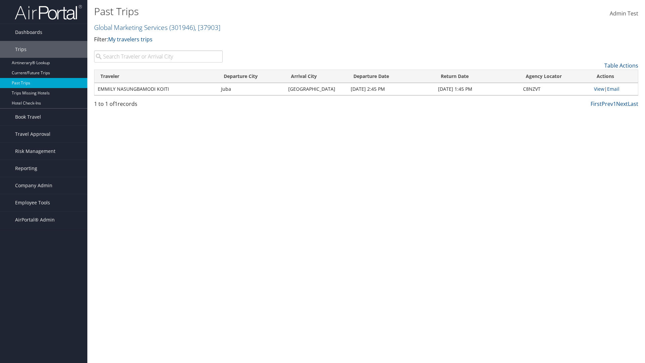 The image size is (645, 363). I want to click on a: Prev, so click(607, 104).